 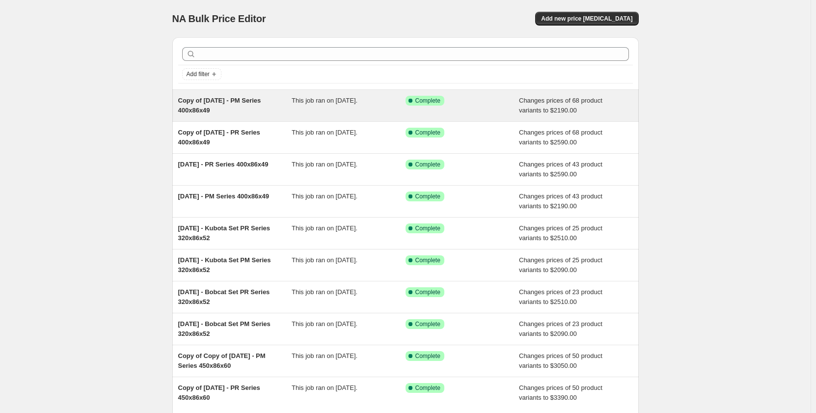 I want to click on span: Changes prices of 68 product variants to $2590.00, so click(x=561, y=137).